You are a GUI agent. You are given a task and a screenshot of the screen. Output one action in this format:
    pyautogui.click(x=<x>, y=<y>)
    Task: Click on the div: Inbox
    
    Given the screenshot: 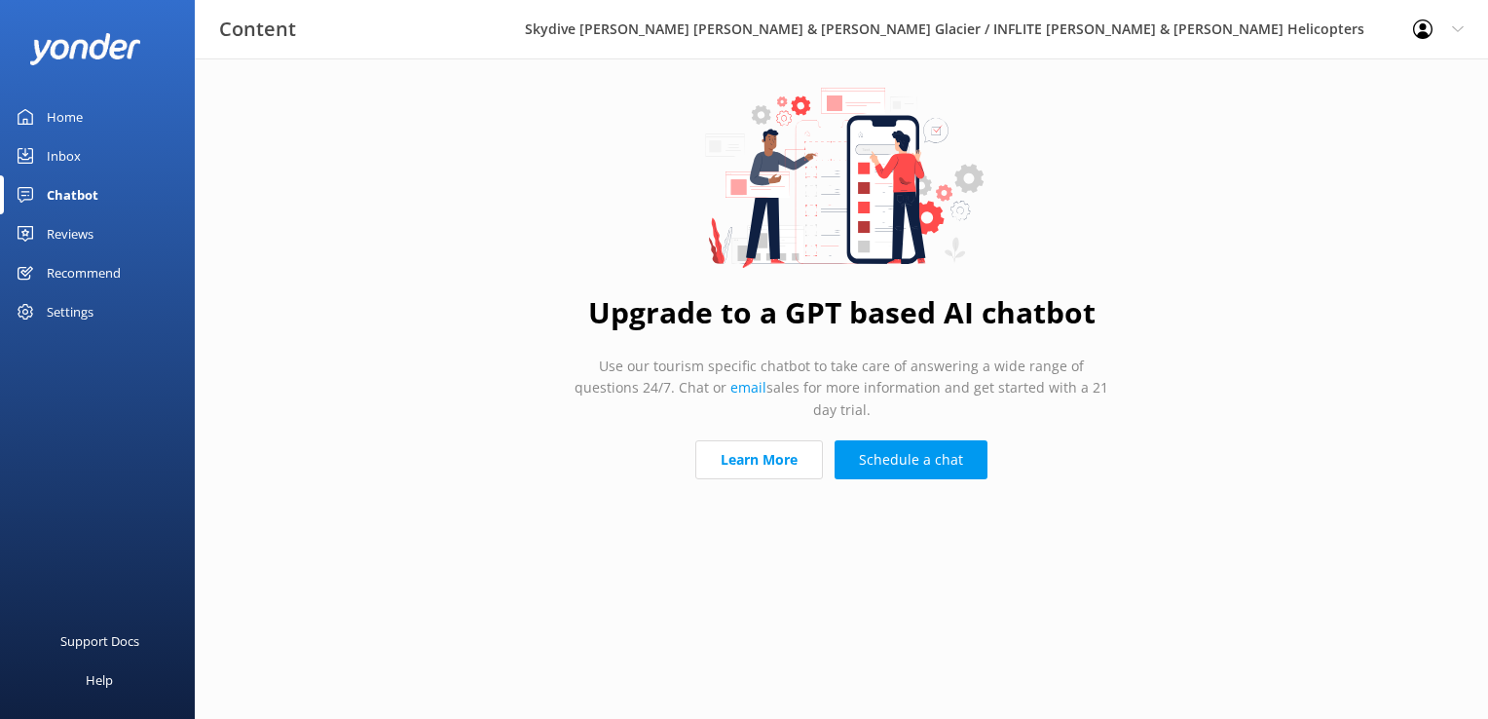 What is the action you would take?
    pyautogui.click(x=63, y=156)
    